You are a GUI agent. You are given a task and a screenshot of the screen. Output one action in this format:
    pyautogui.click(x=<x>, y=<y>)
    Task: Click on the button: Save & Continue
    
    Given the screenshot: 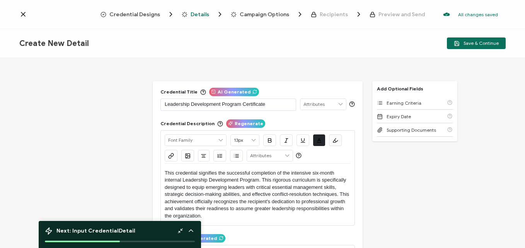 What is the action you would take?
    pyautogui.click(x=476, y=43)
    